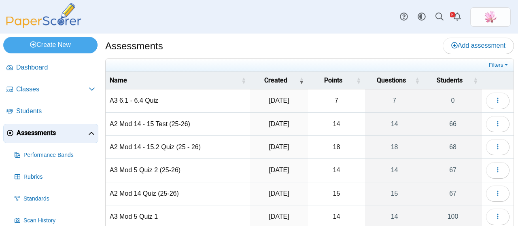 This screenshot has height=226, width=518. Describe the element at coordinates (333, 81) in the screenshot. I see `span: Points` at that location.